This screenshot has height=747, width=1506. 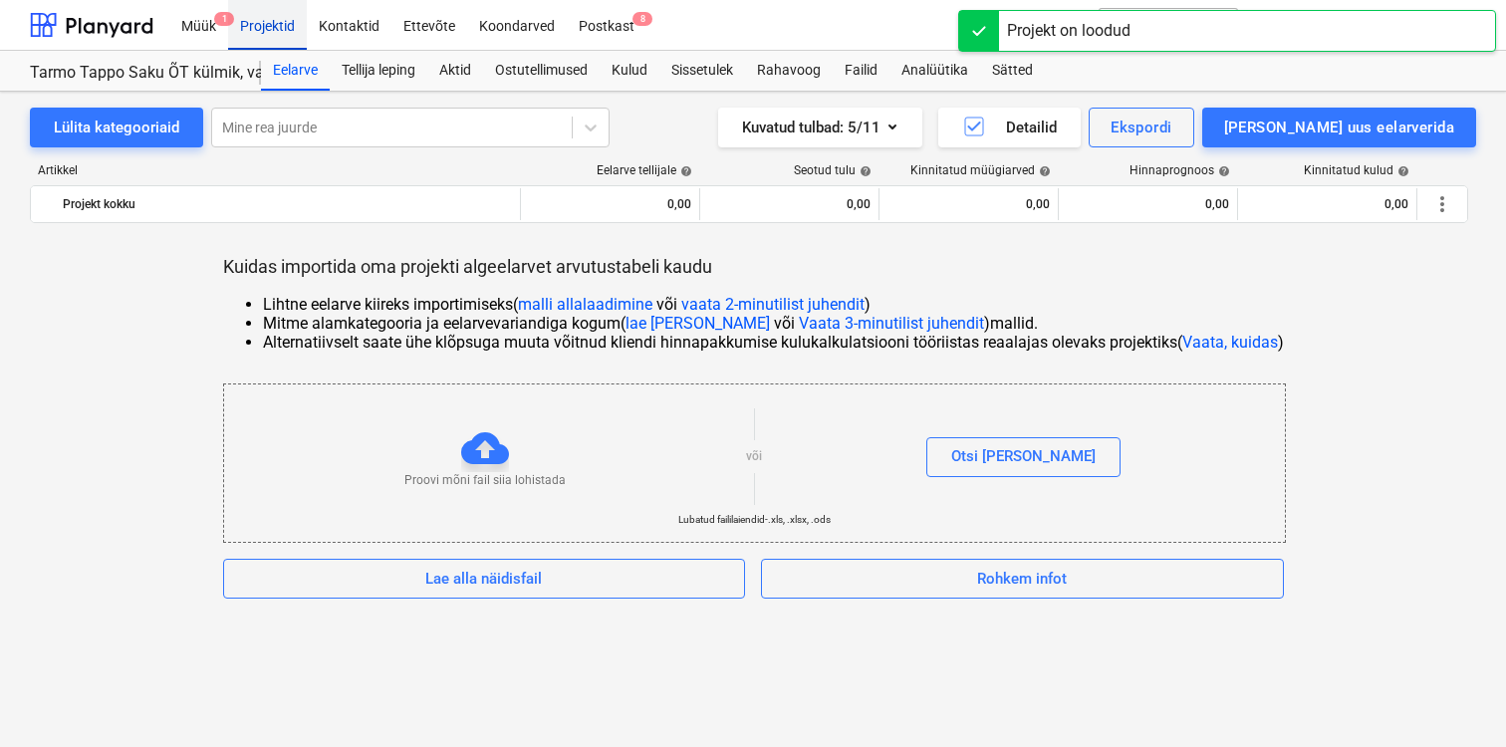 I want to click on a: Ostutellimused, so click(x=541, y=71).